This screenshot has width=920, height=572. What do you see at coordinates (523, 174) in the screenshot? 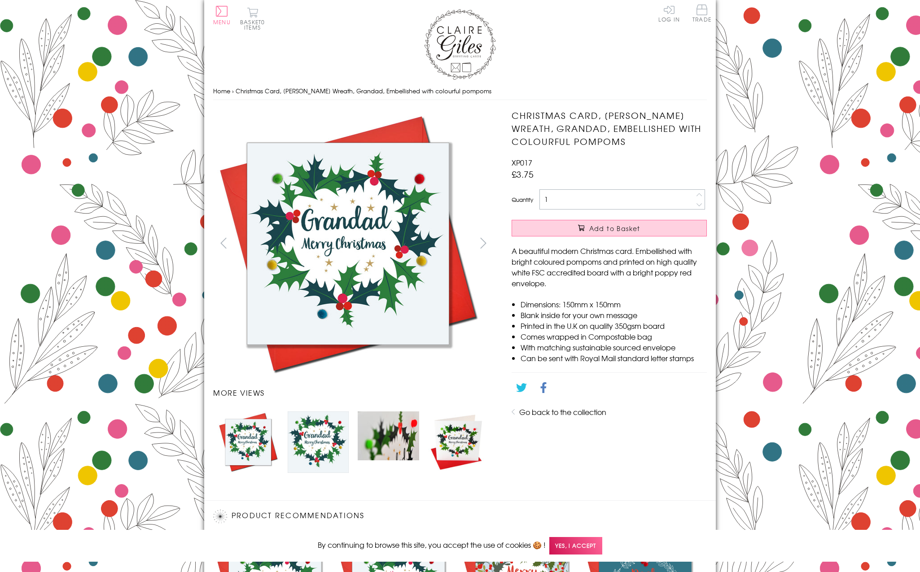
I see `span: £3.75` at bounding box center [523, 174].